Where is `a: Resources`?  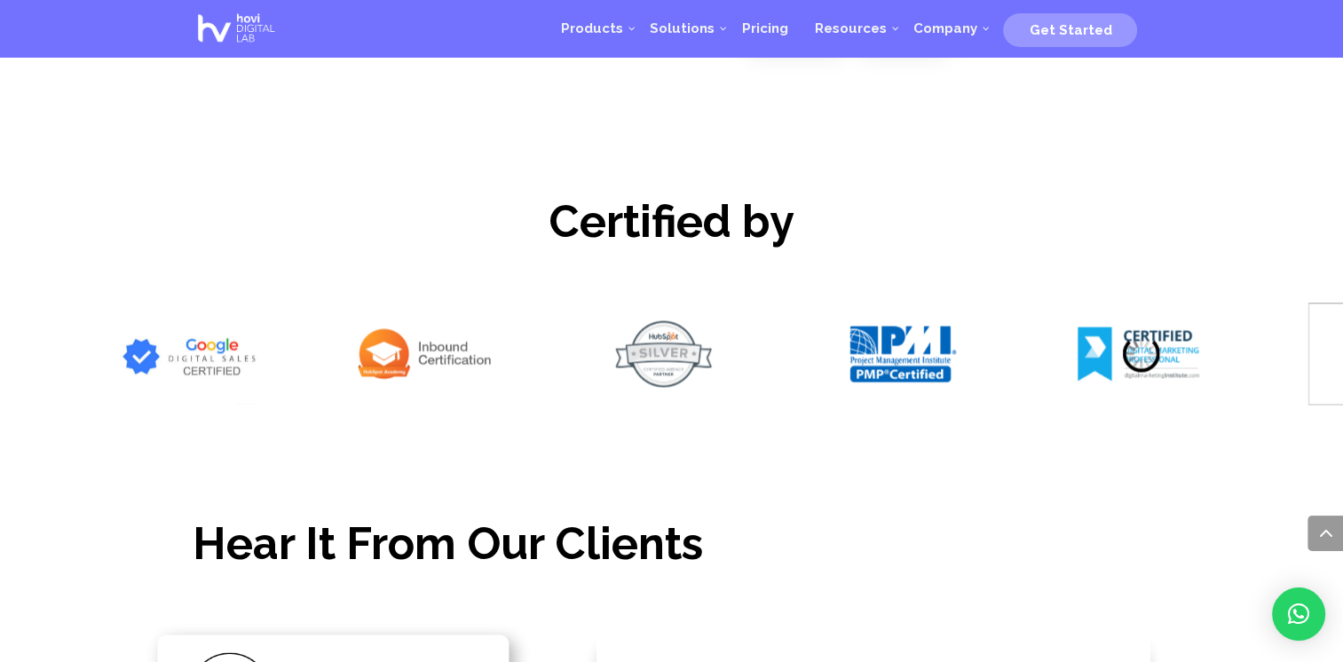
a: Resources is located at coordinates (849, 28).